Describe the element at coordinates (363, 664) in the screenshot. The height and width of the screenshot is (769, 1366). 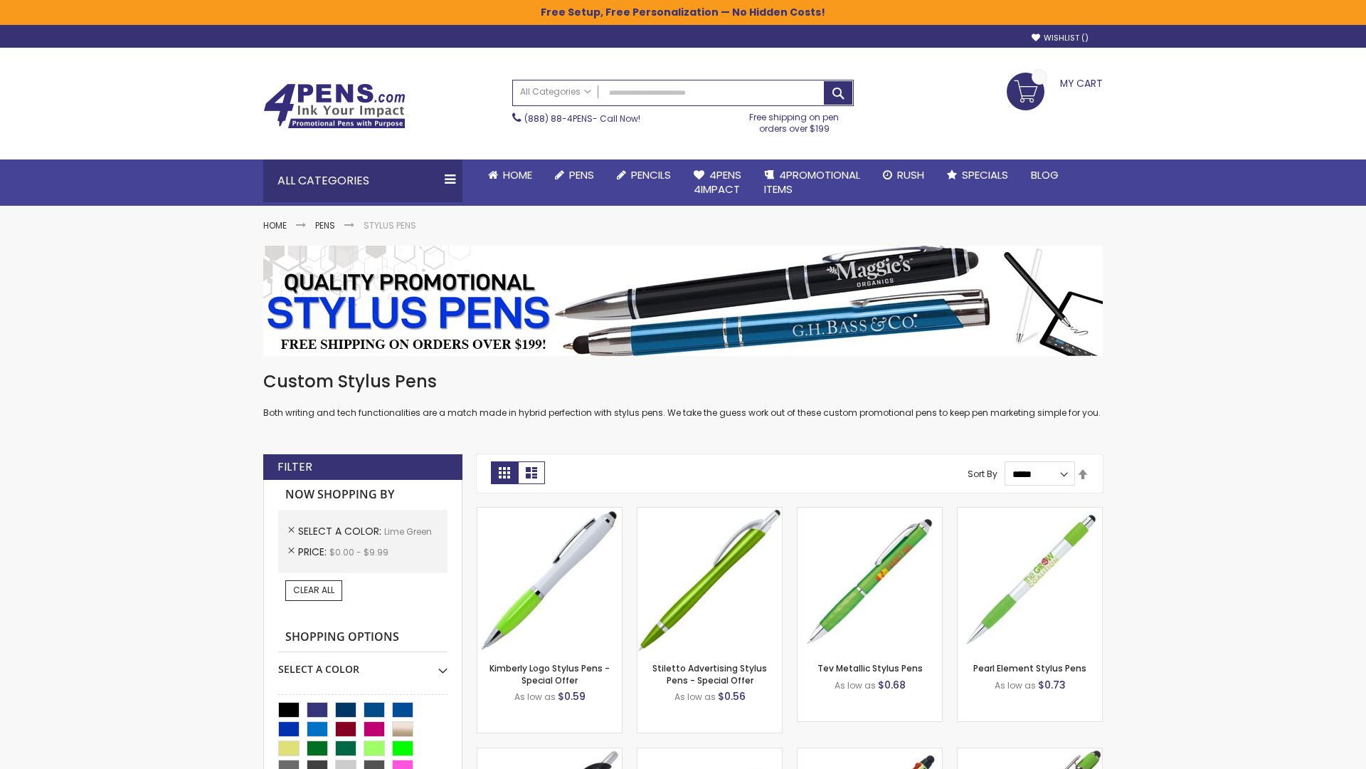
I see `div: Select A Color` at that location.